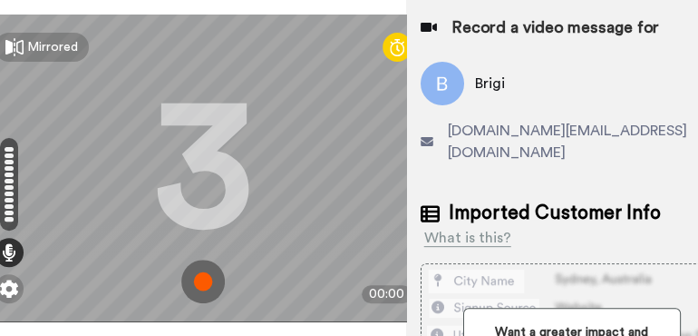  I want to click on div: 3, so click(203, 168).